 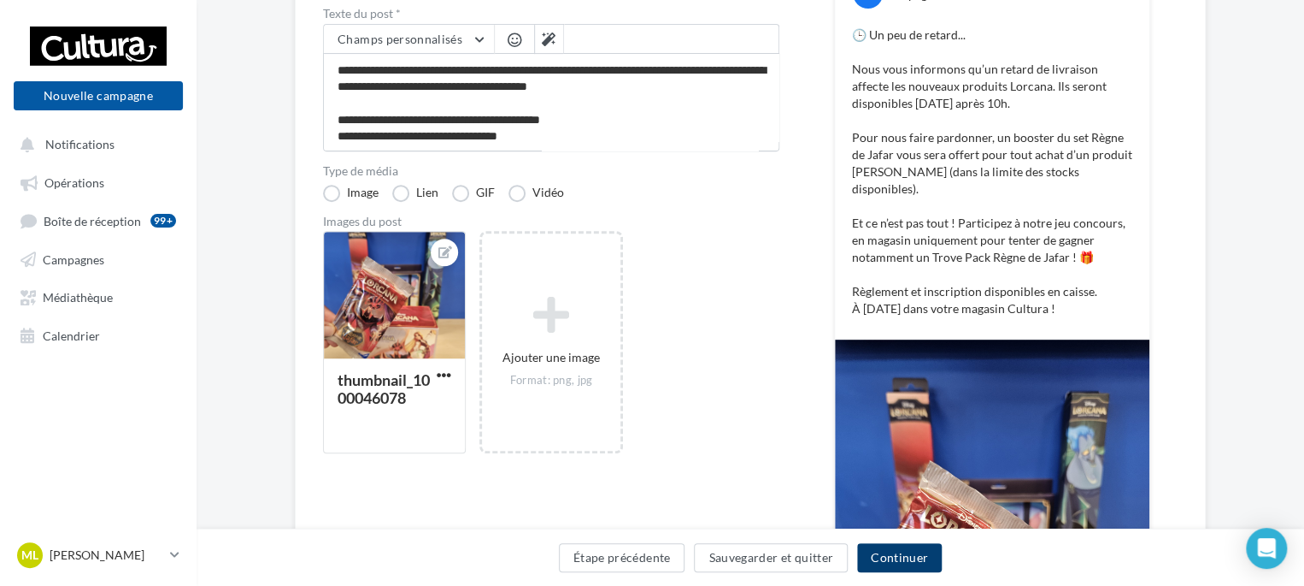 What do you see at coordinates (98, 334) in the screenshot?
I see `a: Calendrier` at bounding box center [98, 334].